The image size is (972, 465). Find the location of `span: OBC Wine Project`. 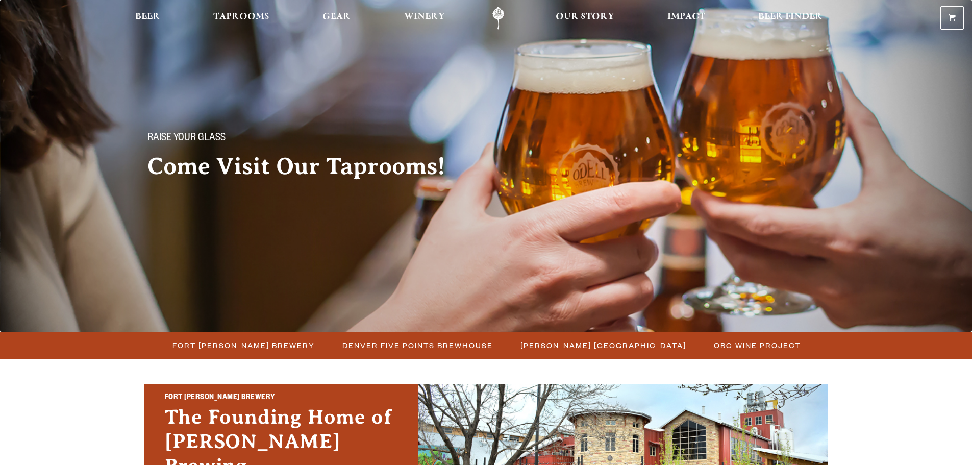

span: OBC Wine Project is located at coordinates (757, 345).